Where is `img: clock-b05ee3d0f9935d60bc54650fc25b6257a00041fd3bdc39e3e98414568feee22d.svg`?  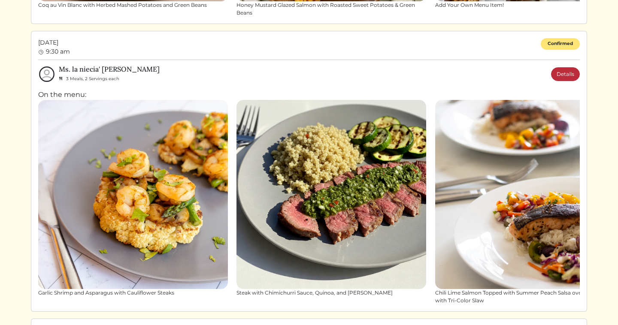 img: clock-b05ee3d0f9935d60bc54650fc25b6257a00041fd3bdc39e3e98414568feee22d.svg is located at coordinates (41, 52).